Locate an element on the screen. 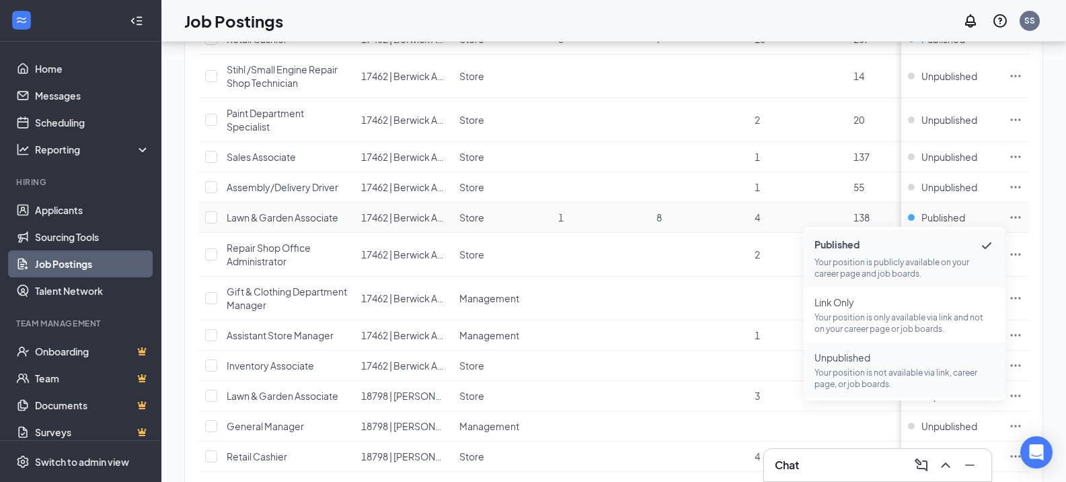 Image resolution: width=1066 pixels, height=482 pixels. svg: Analysis is located at coordinates (23, 149).